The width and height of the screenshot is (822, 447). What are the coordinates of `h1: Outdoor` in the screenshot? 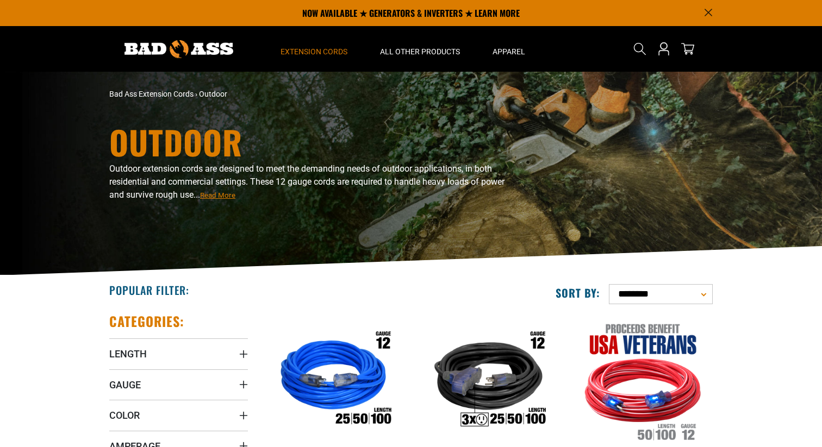 It's located at (308, 142).